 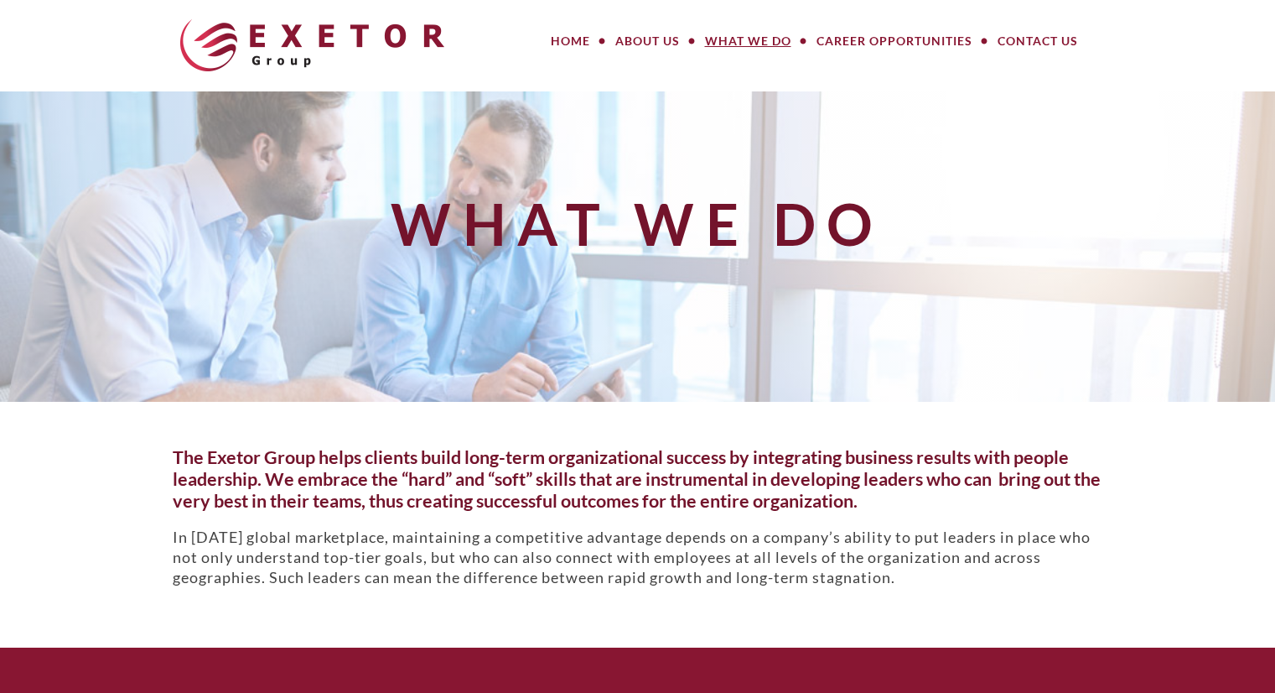 What do you see at coordinates (638, 223) in the screenshot?
I see `h1: What We Do` at bounding box center [638, 223].